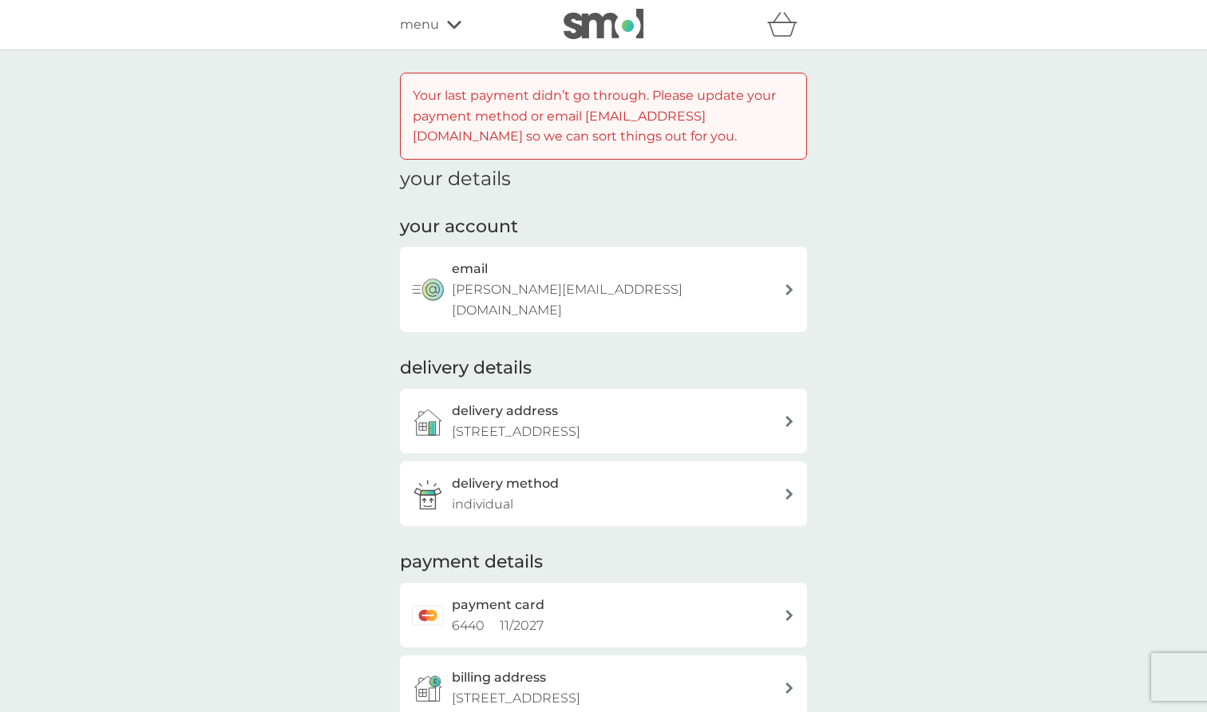 Image resolution: width=1207 pixels, height=712 pixels. I want to click on a: delivery methodindividual, so click(603, 493).